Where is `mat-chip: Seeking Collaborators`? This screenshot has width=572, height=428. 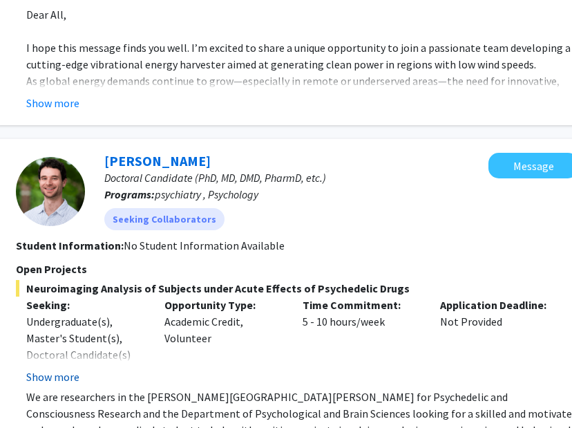
mat-chip: Seeking Collaborators is located at coordinates (164, 219).